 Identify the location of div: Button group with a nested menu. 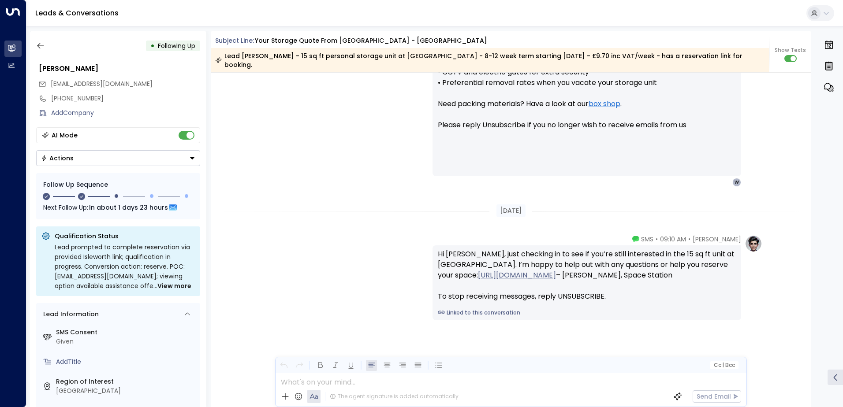
(118, 158).